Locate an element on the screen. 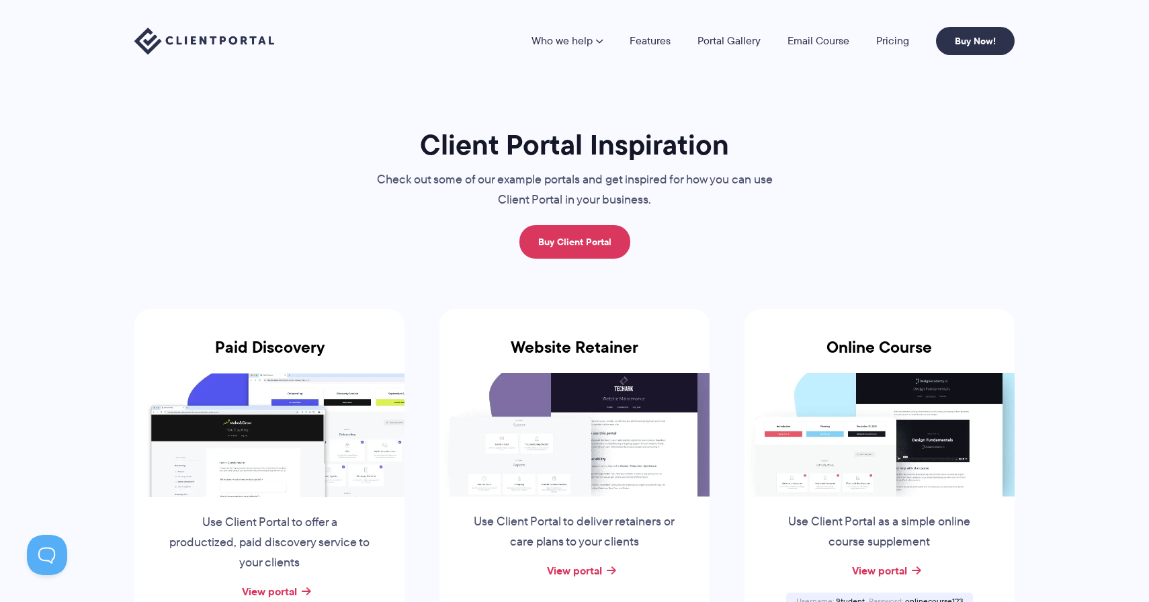 Image resolution: width=1149 pixels, height=602 pixels. a: Email Course is located at coordinates (818, 41).